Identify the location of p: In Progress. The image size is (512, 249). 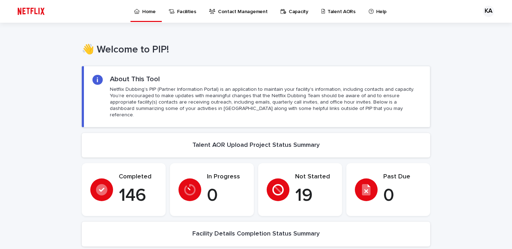
(226, 177).